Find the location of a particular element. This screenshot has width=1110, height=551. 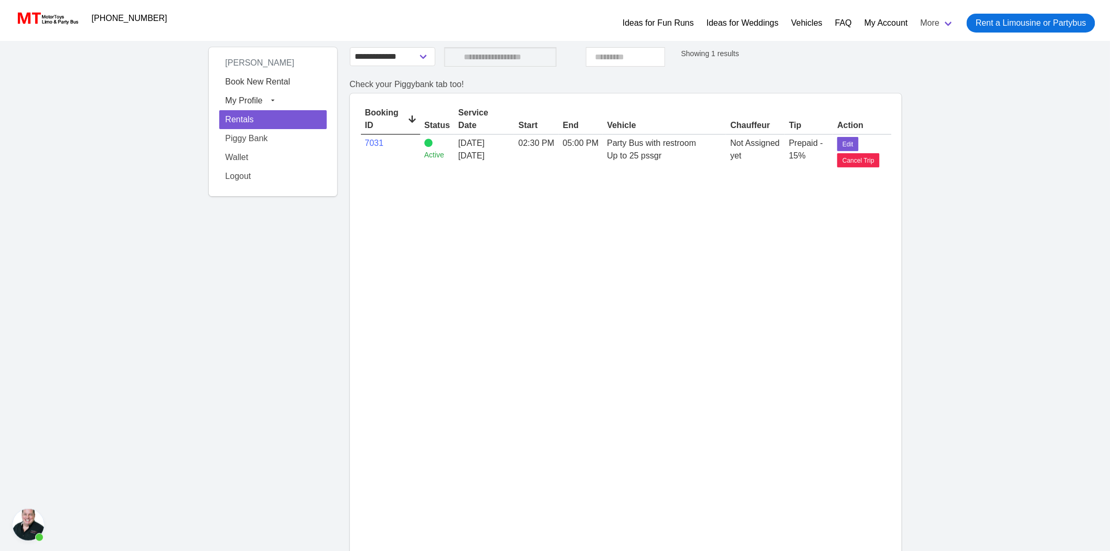

button: My Profile is located at coordinates (273, 101).